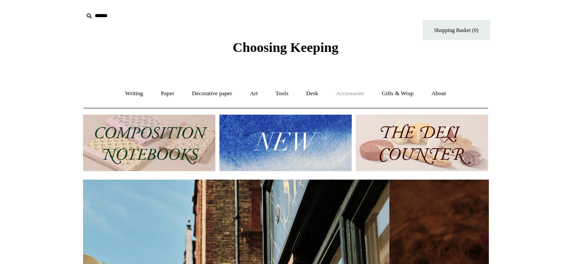  I want to click on a: Art, so click(253, 93).